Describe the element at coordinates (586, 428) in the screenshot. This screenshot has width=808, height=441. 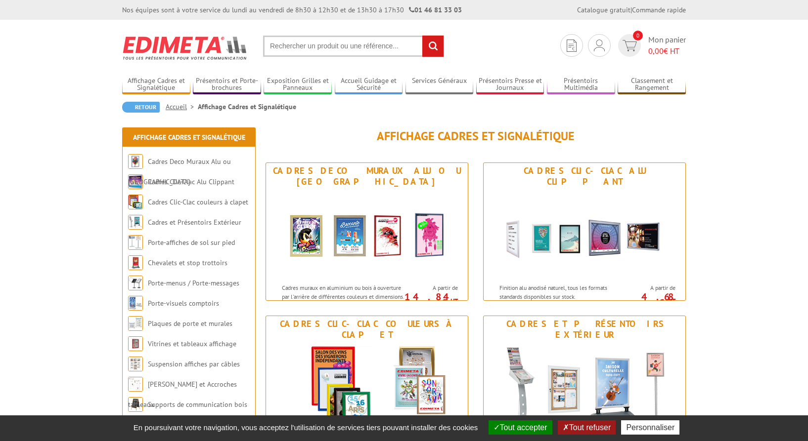
I see `button: Tout refuser` at that location.